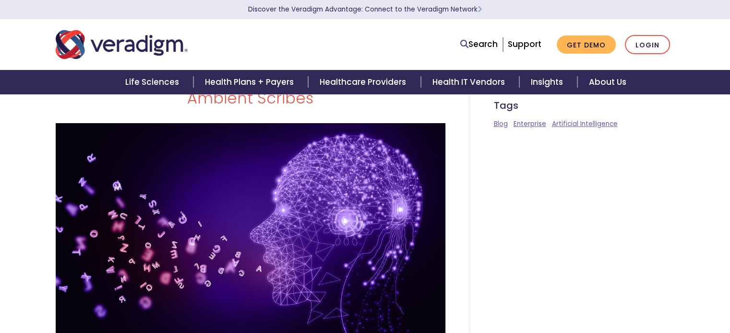 Image resolution: width=730 pixels, height=333 pixels. Describe the element at coordinates (121, 45) in the screenshot. I see `a: Veradigm logo` at that location.